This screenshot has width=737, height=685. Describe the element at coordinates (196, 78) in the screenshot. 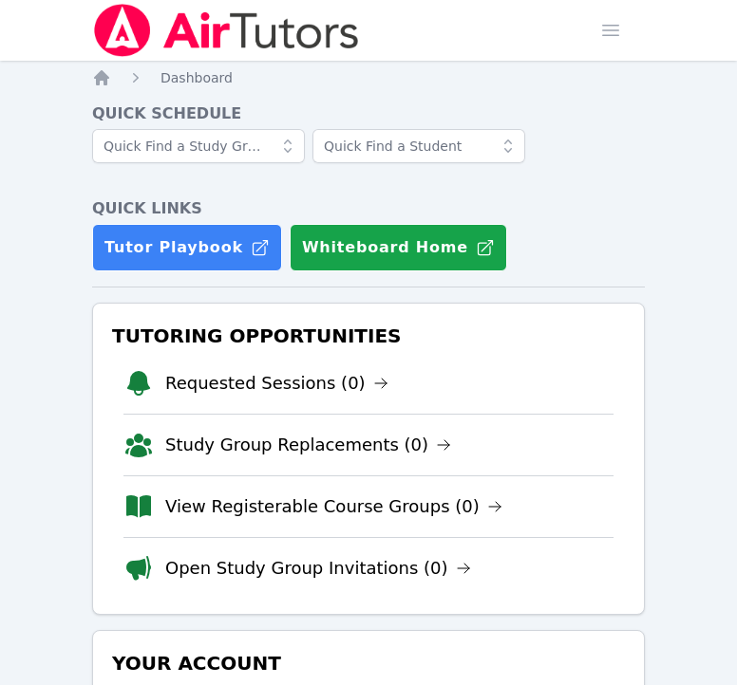

I see `span: Dashboard` at that location.